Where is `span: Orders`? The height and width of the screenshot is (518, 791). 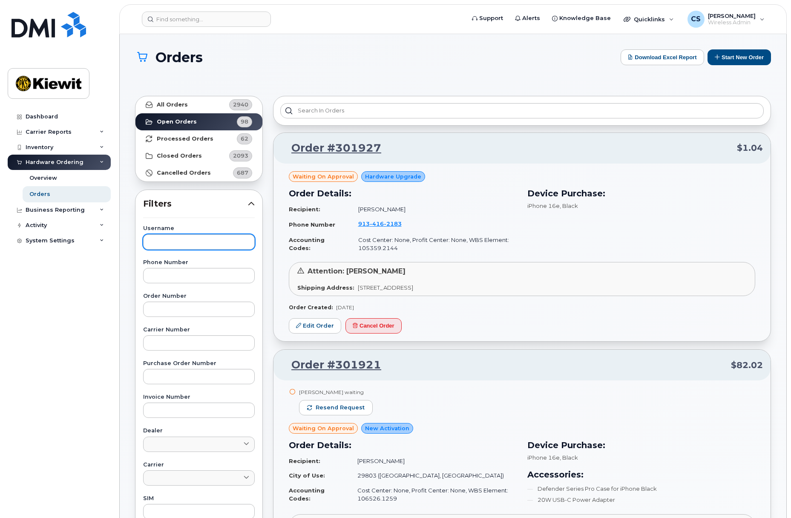 span: Orders is located at coordinates (179, 57).